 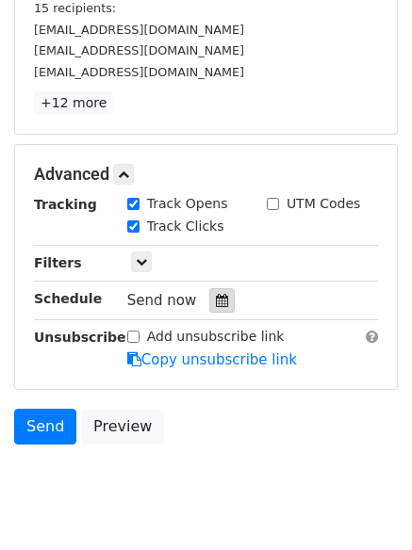 What do you see at coordinates (212, 360) in the screenshot?
I see `a: Copy unsubscribe link` at bounding box center [212, 360].